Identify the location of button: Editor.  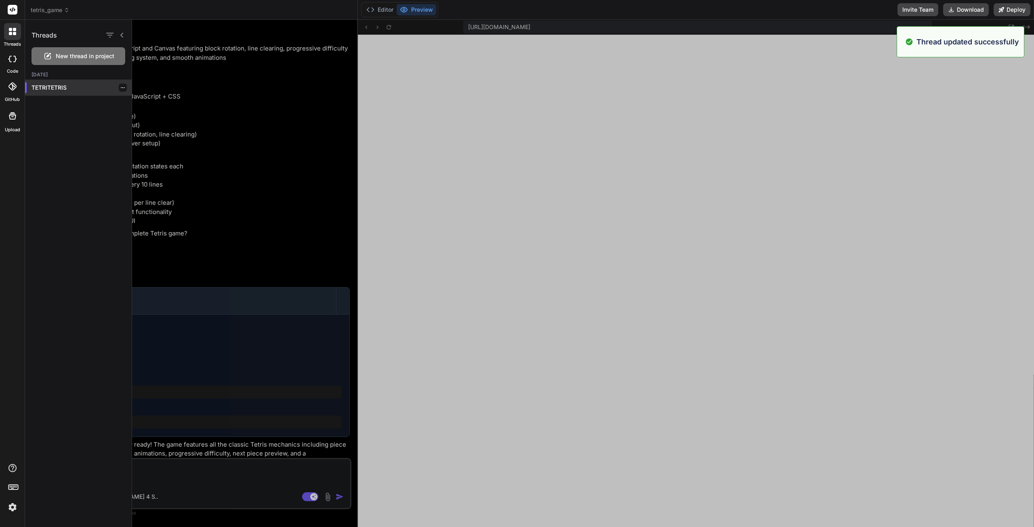
(380, 10).